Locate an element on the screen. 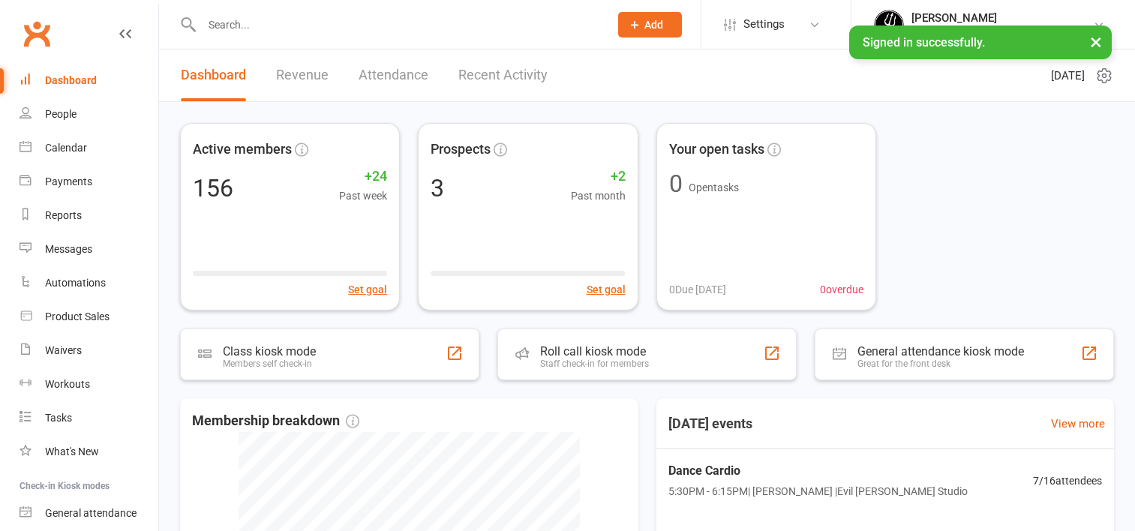  div: People is located at coordinates (61, 114).